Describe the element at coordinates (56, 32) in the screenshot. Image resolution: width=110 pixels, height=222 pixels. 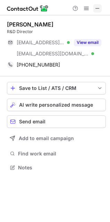
I see `div: R&D Director` at that location.